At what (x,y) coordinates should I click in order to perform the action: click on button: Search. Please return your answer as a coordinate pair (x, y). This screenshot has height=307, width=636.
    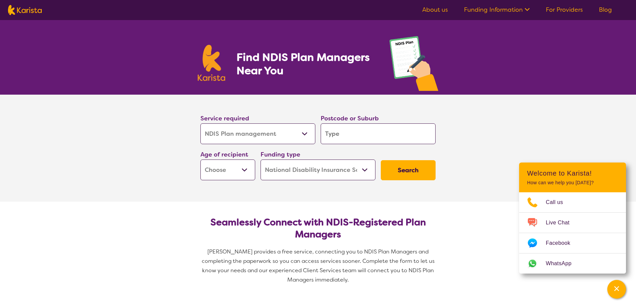
    Looking at the image, I should click on (408, 170).